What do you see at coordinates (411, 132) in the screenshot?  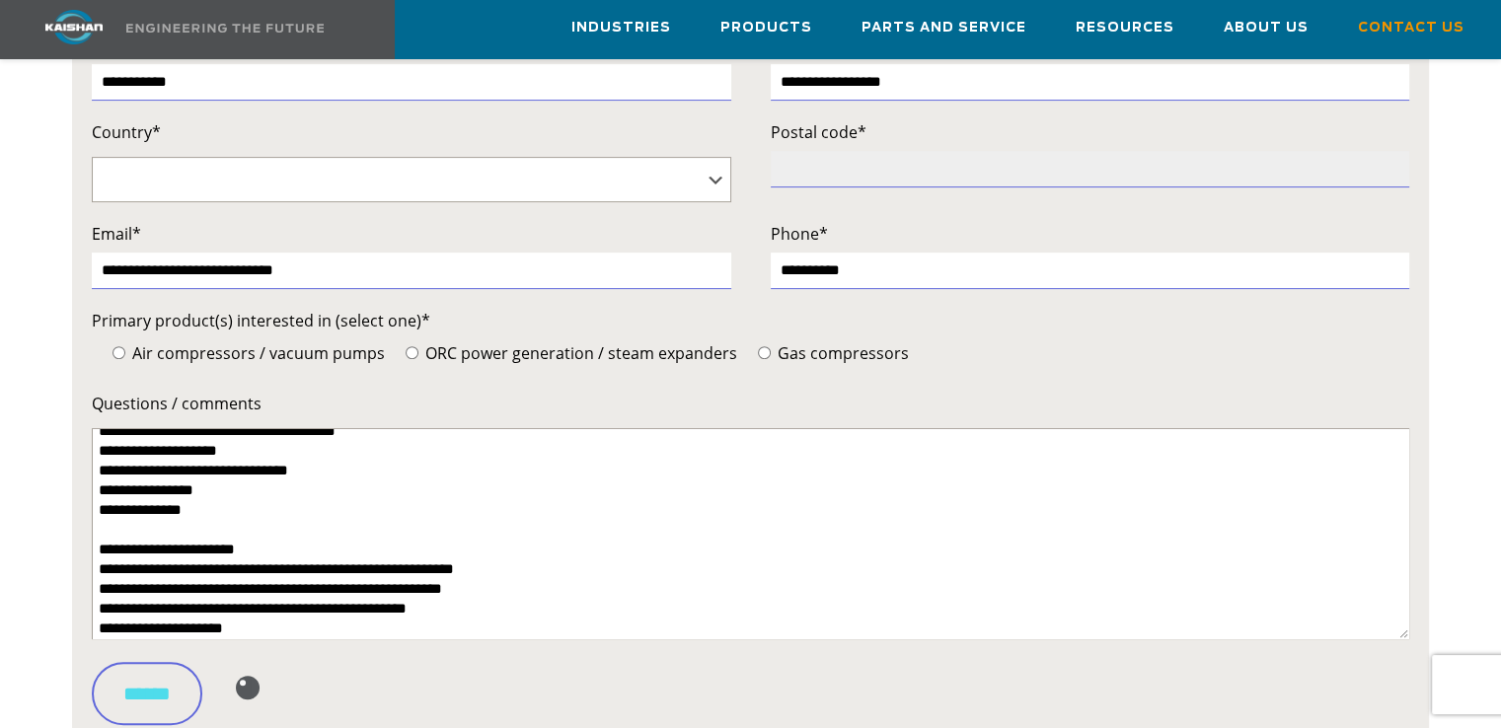 I see `label: Country*` at bounding box center [411, 132].